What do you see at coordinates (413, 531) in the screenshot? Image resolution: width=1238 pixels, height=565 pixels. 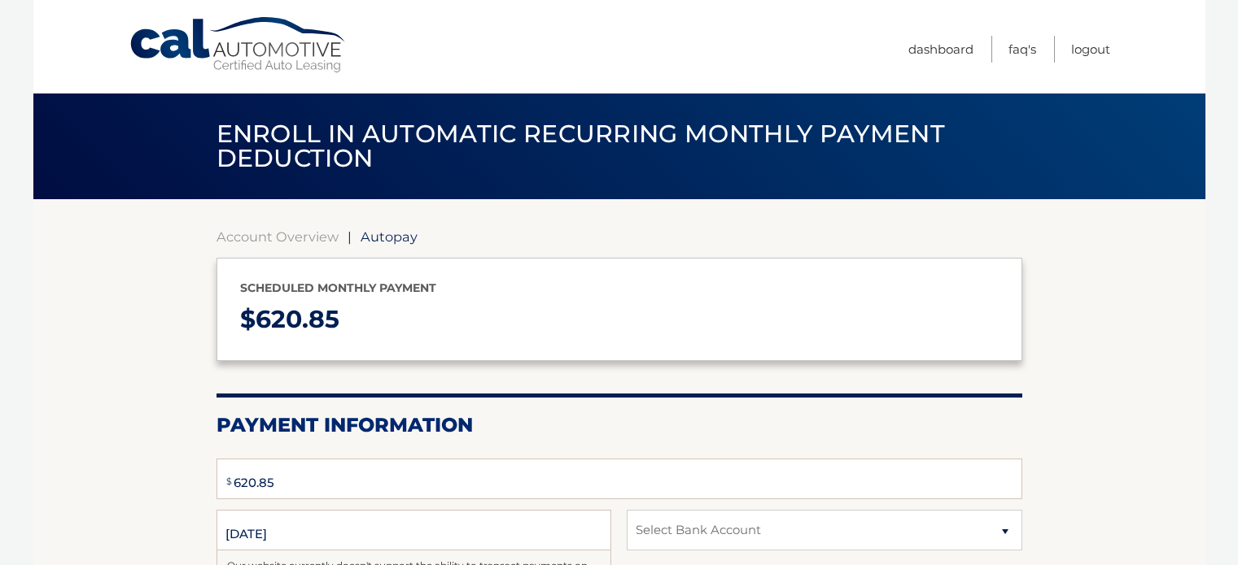 I see `input: Payment Date` at bounding box center [413, 531].